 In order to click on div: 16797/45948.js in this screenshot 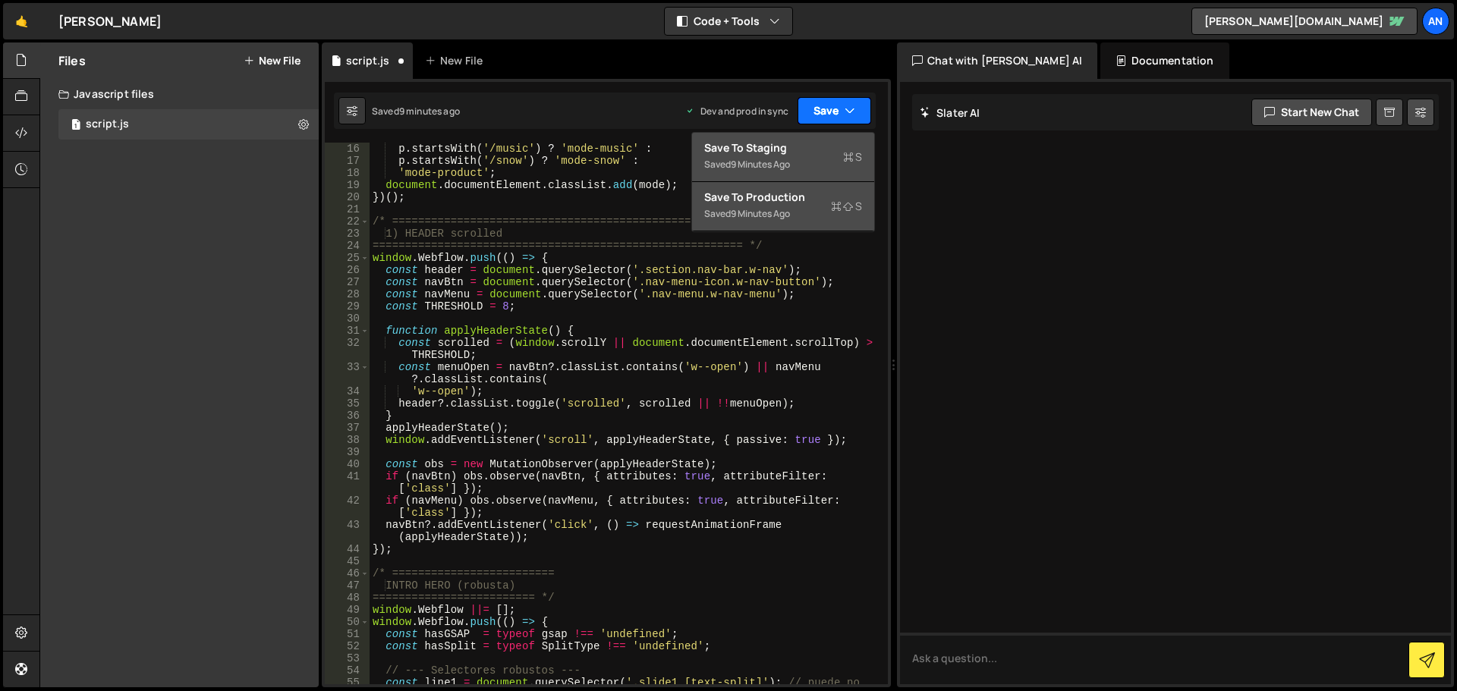, I will do `click(188, 124)`.